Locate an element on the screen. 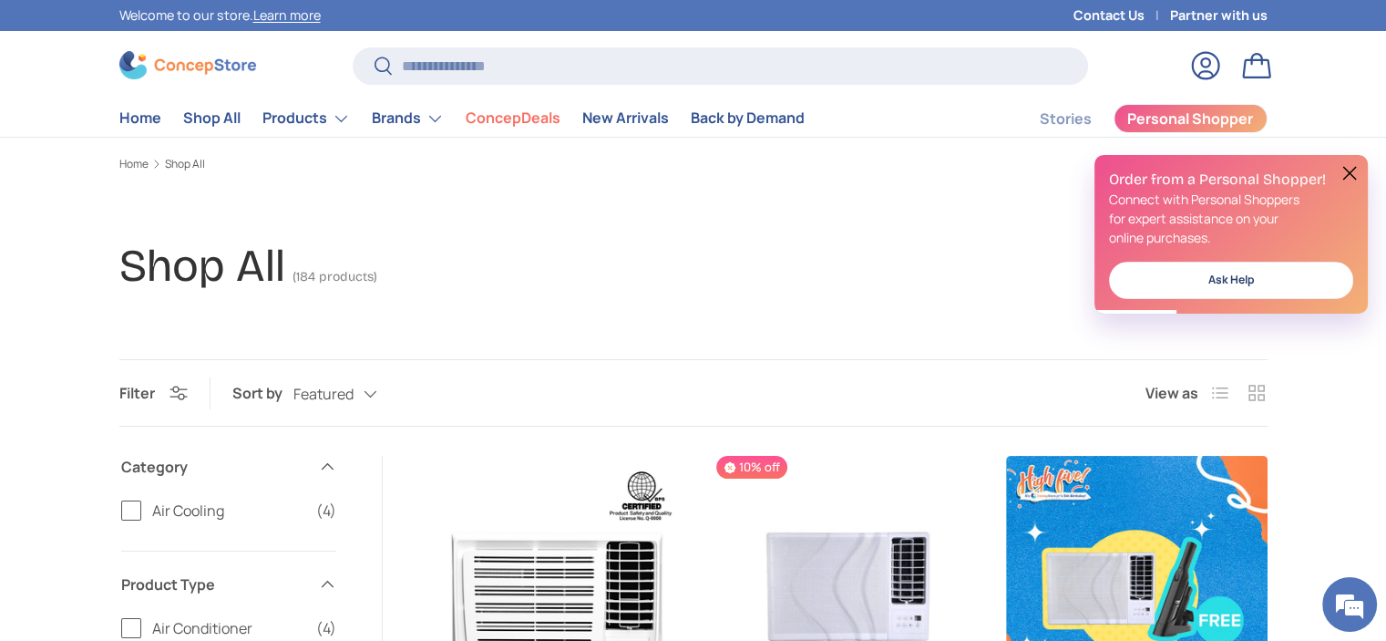  div: Minimize live chat window is located at coordinates (321, 31).